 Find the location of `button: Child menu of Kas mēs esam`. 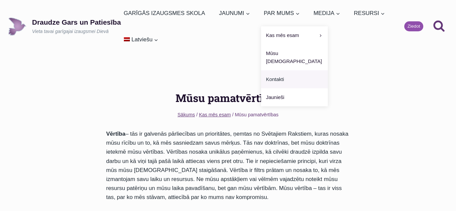

button: Child menu of Kas mēs esam is located at coordinates (294, 35).